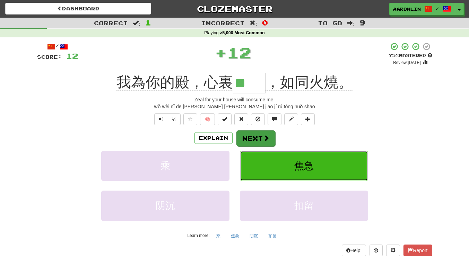 This screenshot has height=257, width=469. Describe the element at coordinates (291, 120) in the screenshot. I see `button: Edit sentence (alt+d)` at that location.